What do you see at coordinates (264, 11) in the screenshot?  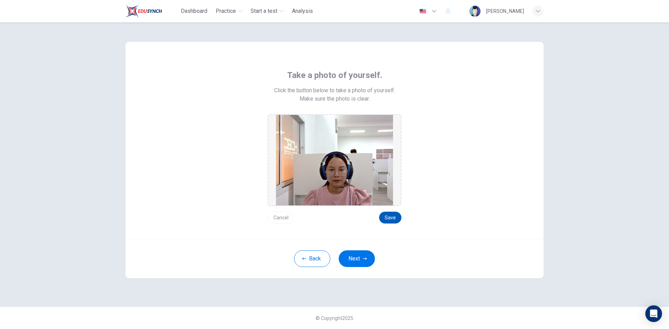 I see `span: Start a test` at bounding box center [264, 11].